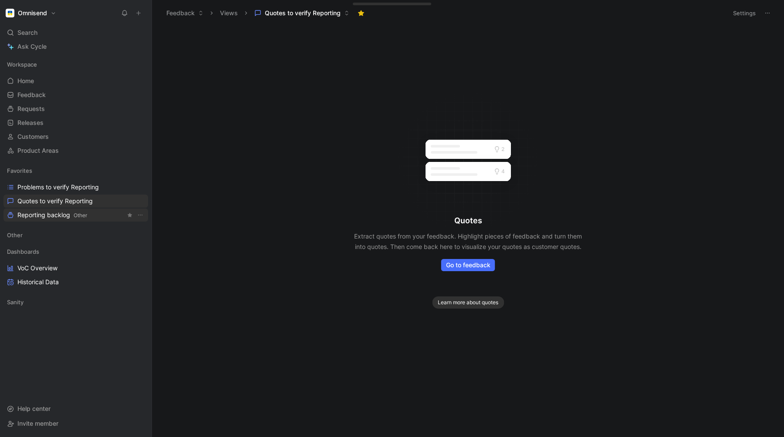 The image size is (784, 437). I want to click on div: DashboardsVoC OverviewHistorical Data, so click(76, 267).